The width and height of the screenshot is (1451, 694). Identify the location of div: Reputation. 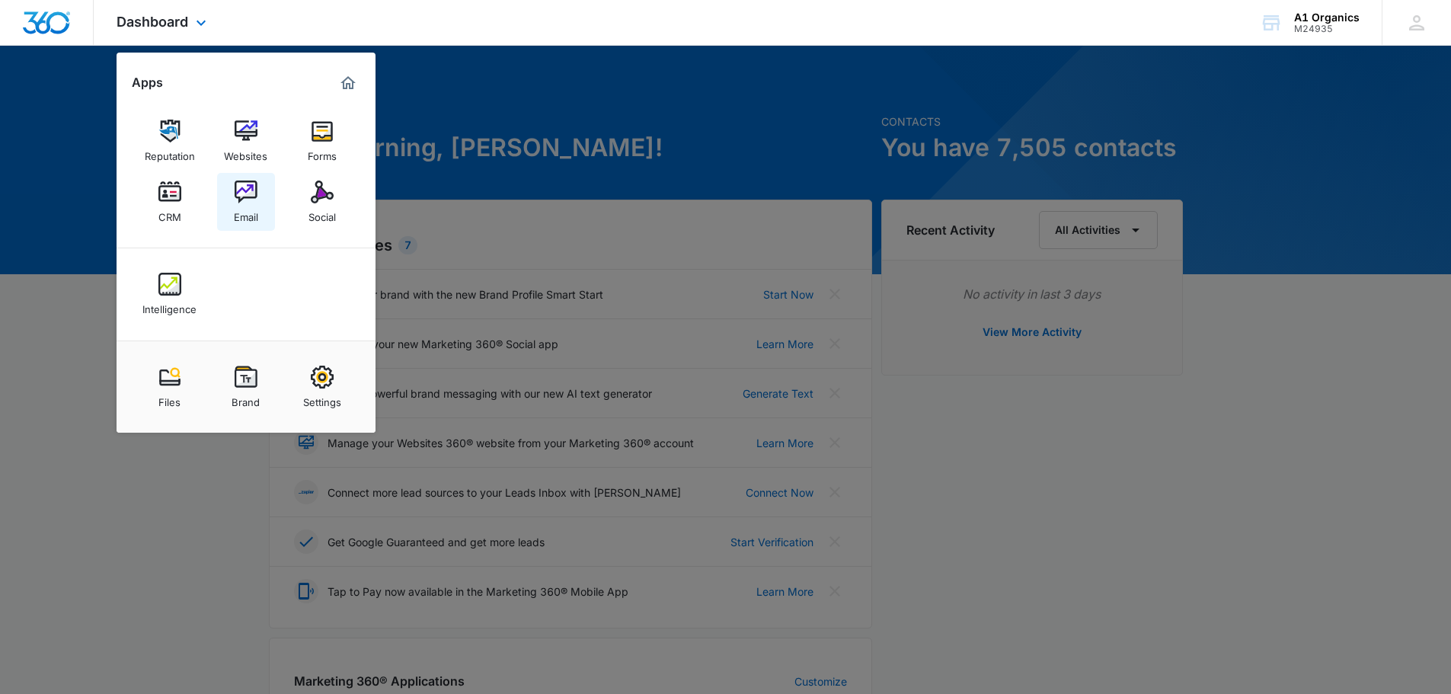
(170, 152).